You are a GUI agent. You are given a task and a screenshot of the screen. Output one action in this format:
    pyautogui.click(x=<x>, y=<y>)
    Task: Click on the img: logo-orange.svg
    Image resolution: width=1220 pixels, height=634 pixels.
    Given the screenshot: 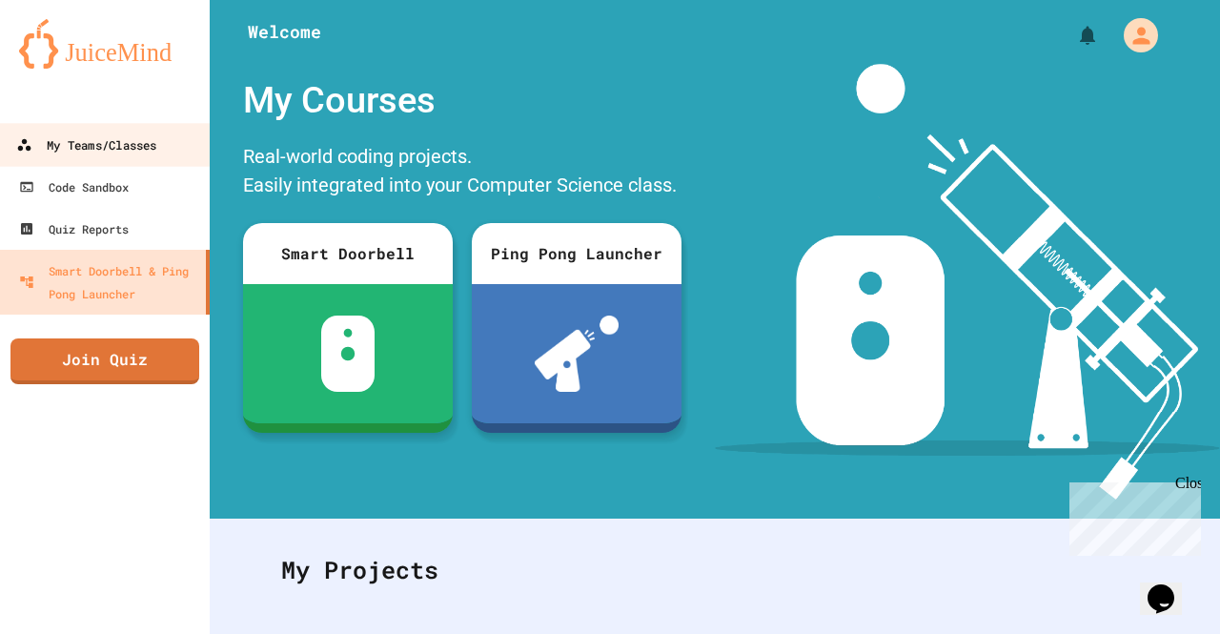 What is the action you would take?
    pyautogui.click(x=105, y=44)
    